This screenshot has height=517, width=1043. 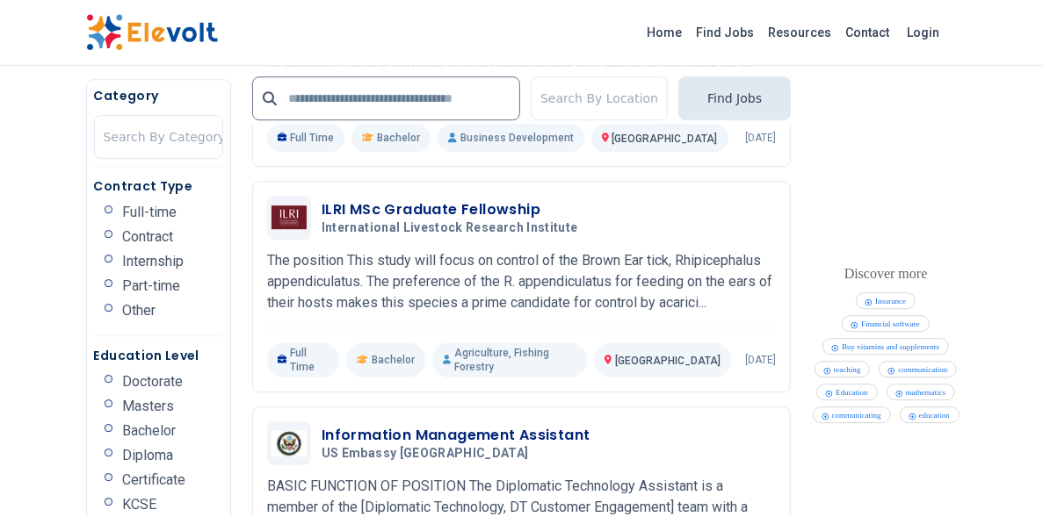 What do you see at coordinates (923, 32) in the screenshot?
I see `a: Login` at bounding box center [923, 32].